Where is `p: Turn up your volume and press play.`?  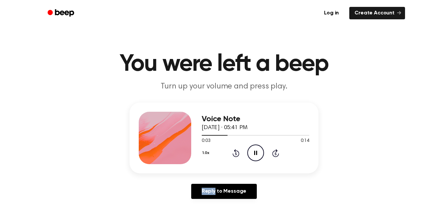 p: Turn up your volume and press play. is located at coordinates (224, 87).